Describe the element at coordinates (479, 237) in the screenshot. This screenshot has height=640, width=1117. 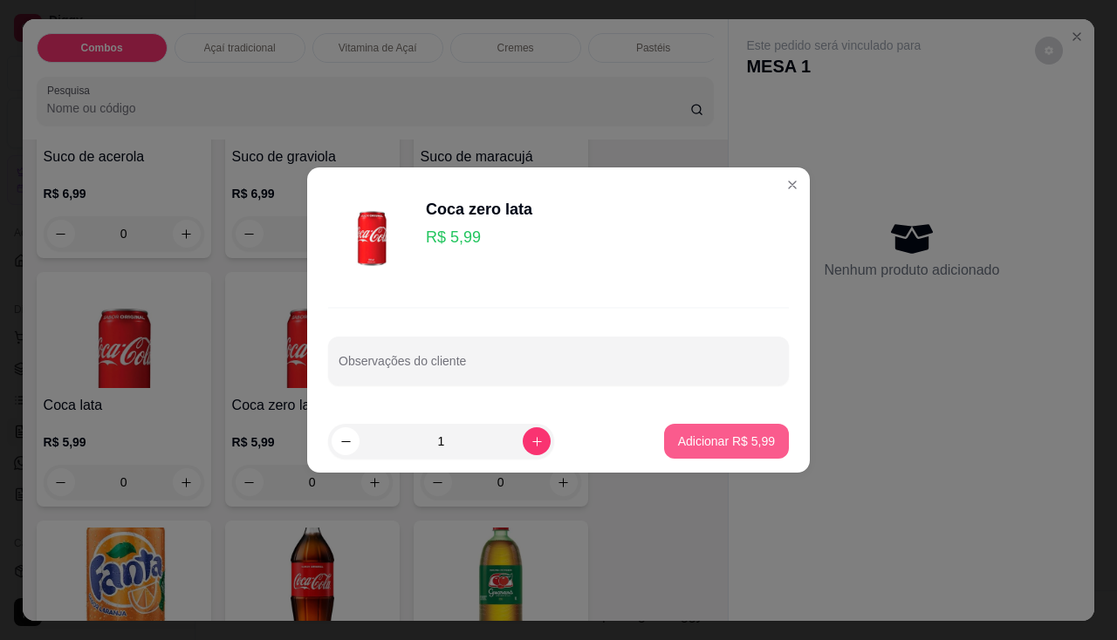
I see `p: R$ 5,99` at that location.